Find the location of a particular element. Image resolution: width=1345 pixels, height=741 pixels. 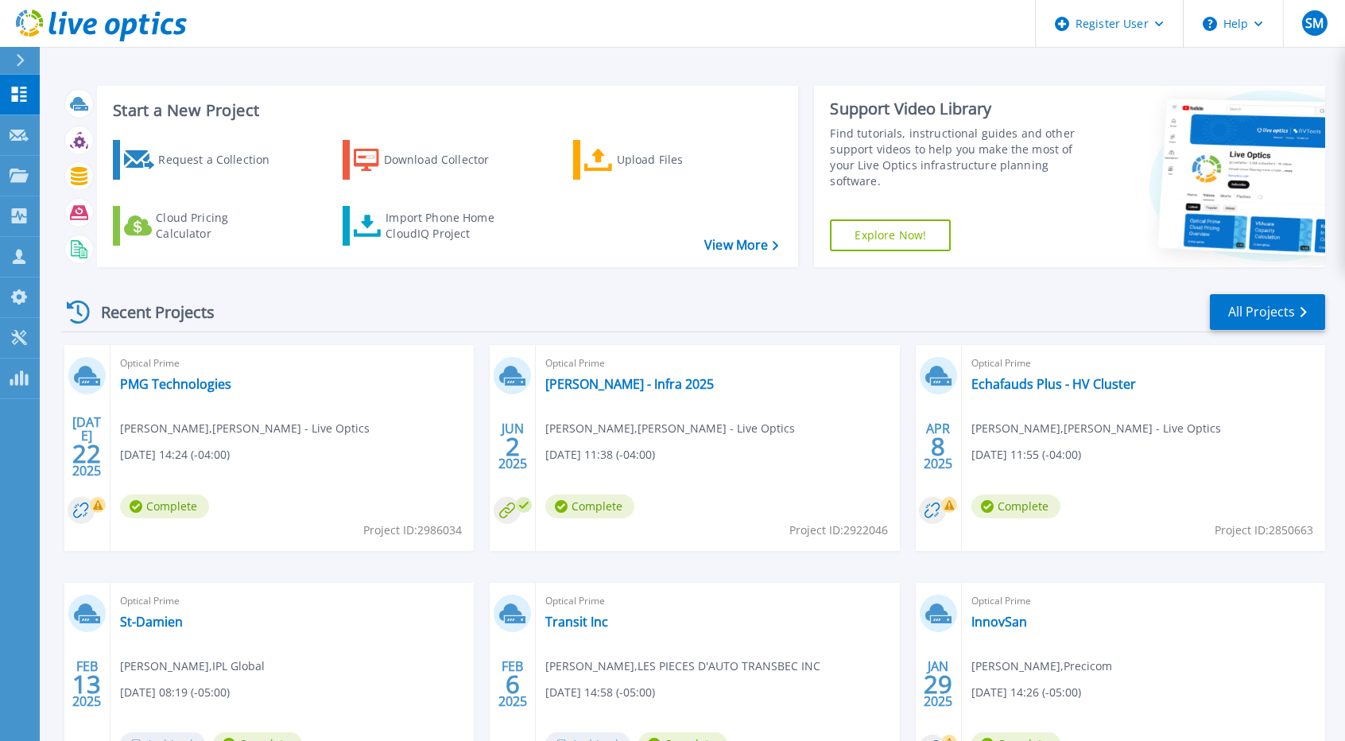

div: JUN 2025 is located at coordinates (513, 446).